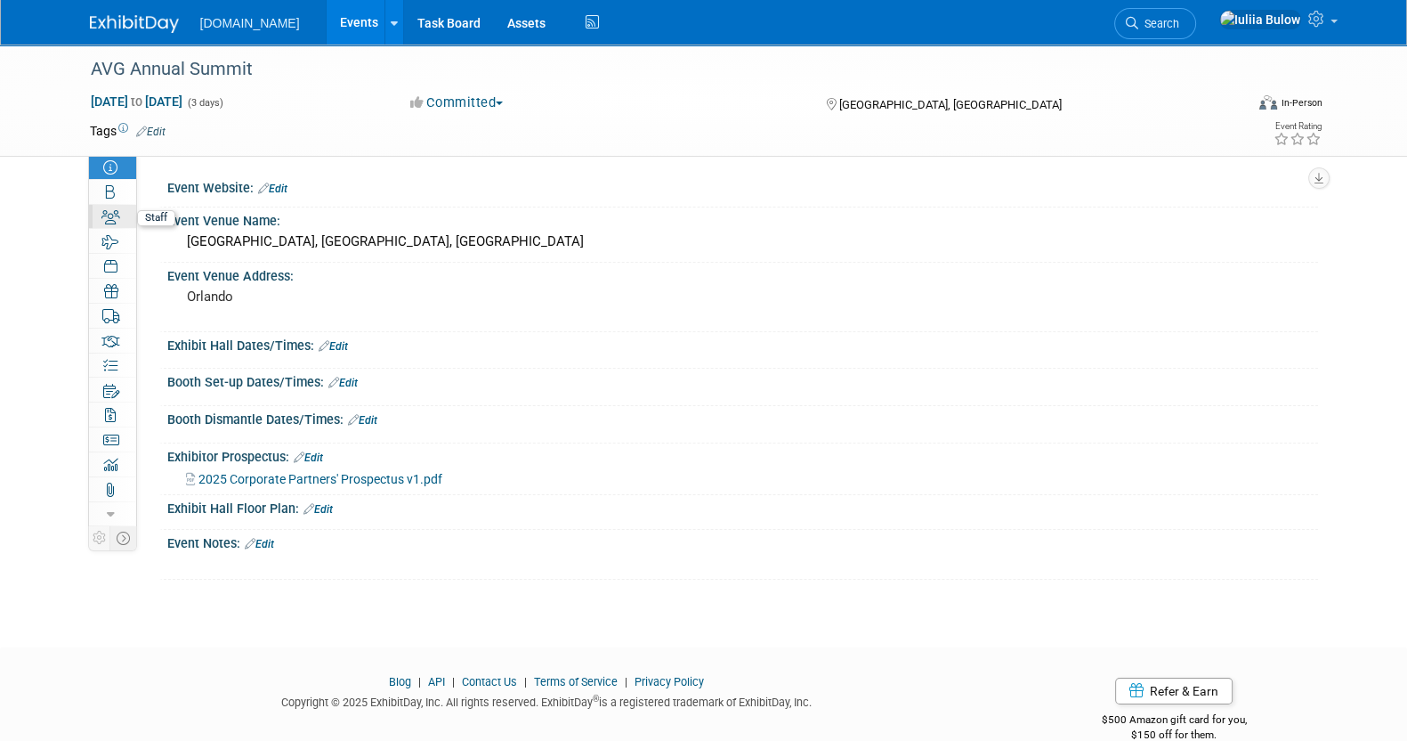  Describe the element at coordinates (669, 681) in the screenshot. I see `a: Privacy Policy` at that location.